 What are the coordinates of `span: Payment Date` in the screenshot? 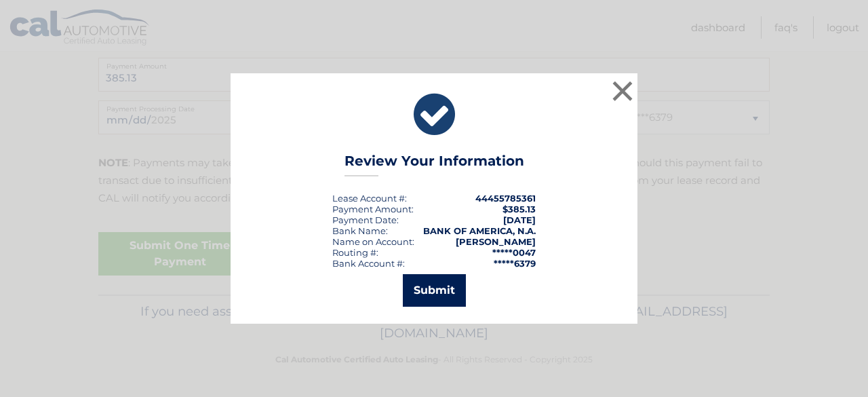 It's located at (364, 220).